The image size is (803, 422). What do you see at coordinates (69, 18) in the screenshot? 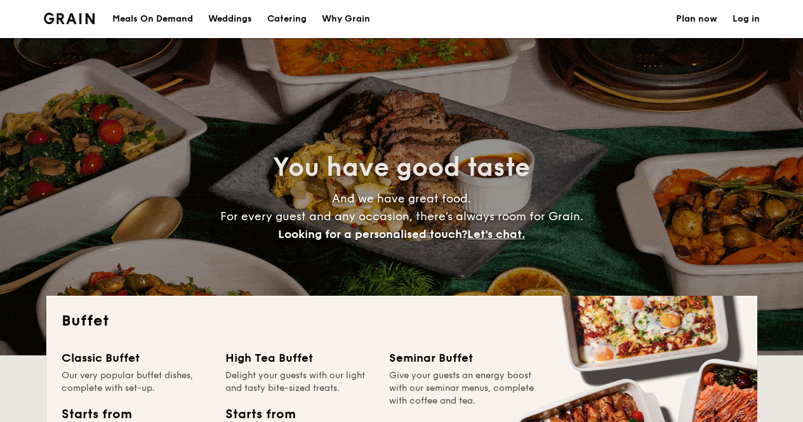
I see `img: Grain` at bounding box center [69, 18].